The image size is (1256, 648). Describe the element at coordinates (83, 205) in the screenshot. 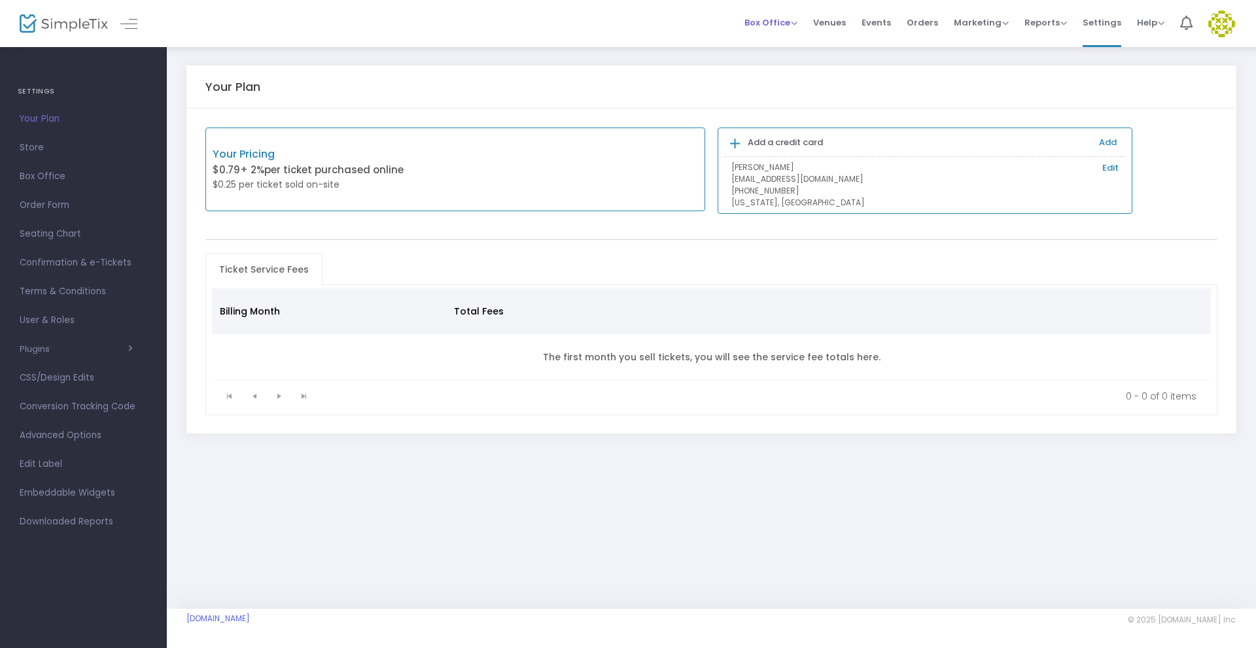

I see `span: Order Form` at that location.